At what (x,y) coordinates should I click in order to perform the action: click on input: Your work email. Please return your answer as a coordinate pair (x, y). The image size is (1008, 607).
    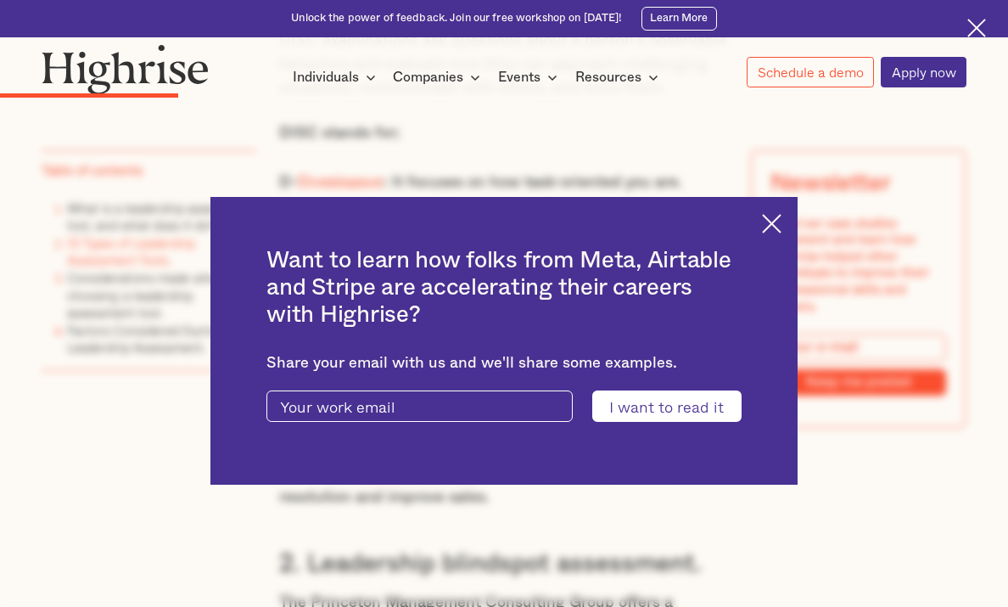
    Looking at the image, I should click on (419, 406).